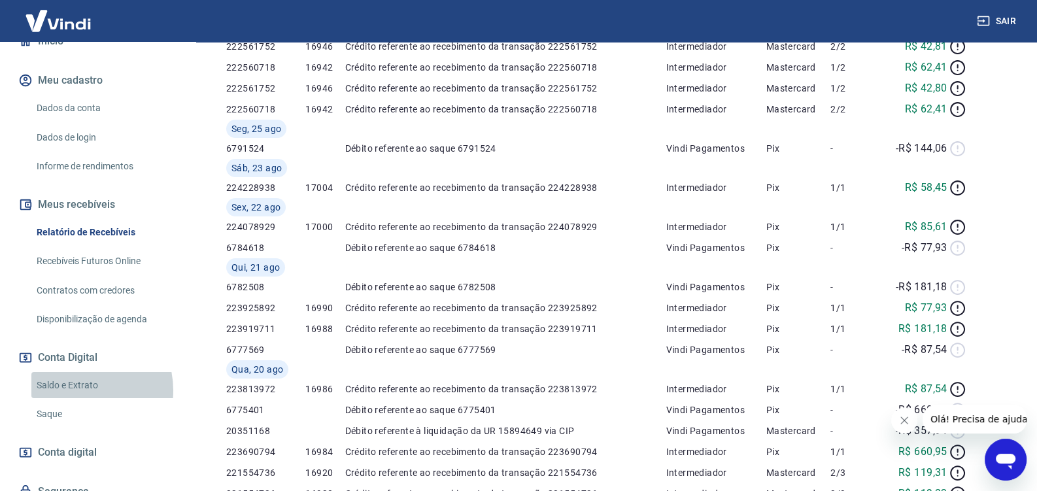 The width and height of the screenshot is (1037, 491). What do you see at coordinates (266, 188) in the screenshot?
I see `p: 224228938` at bounding box center [266, 188].